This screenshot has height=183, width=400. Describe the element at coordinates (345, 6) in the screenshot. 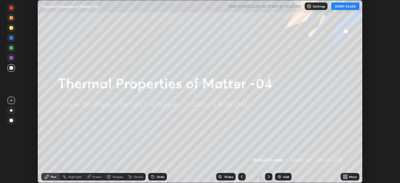

I see `button: START CLASS` at that location.